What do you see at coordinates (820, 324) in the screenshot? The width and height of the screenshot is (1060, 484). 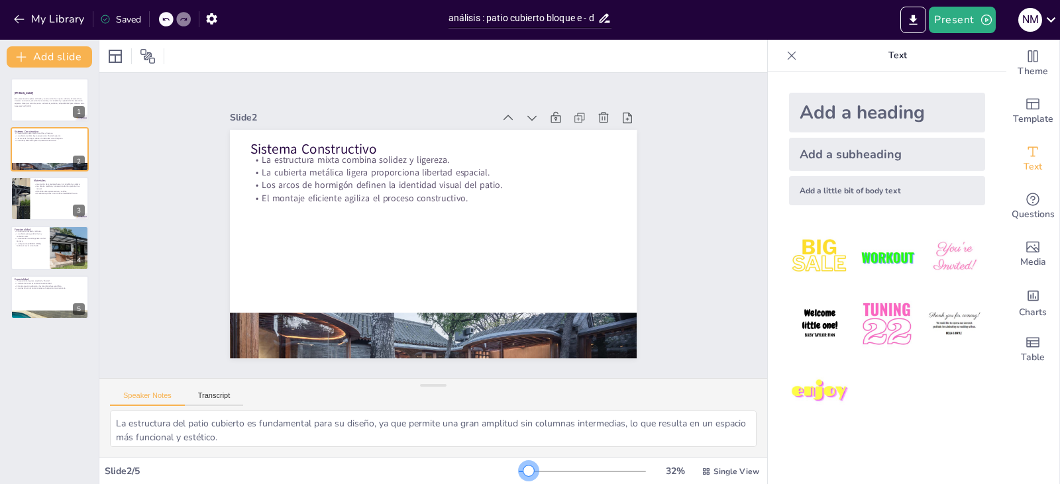 I see `img: 4.jpeg` at bounding box center [820, 324].